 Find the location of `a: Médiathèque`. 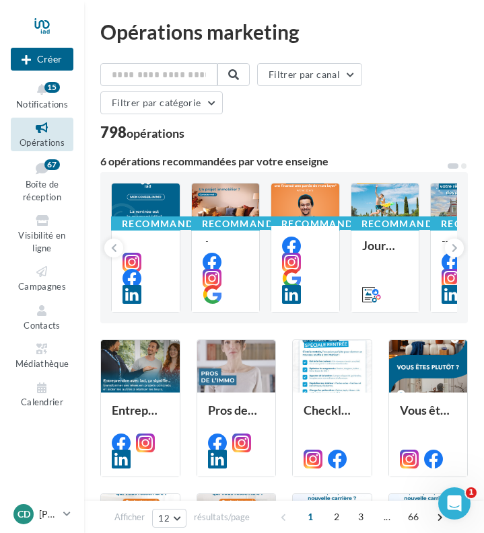

a: Médiathèque is located at coordinates (42, 355).